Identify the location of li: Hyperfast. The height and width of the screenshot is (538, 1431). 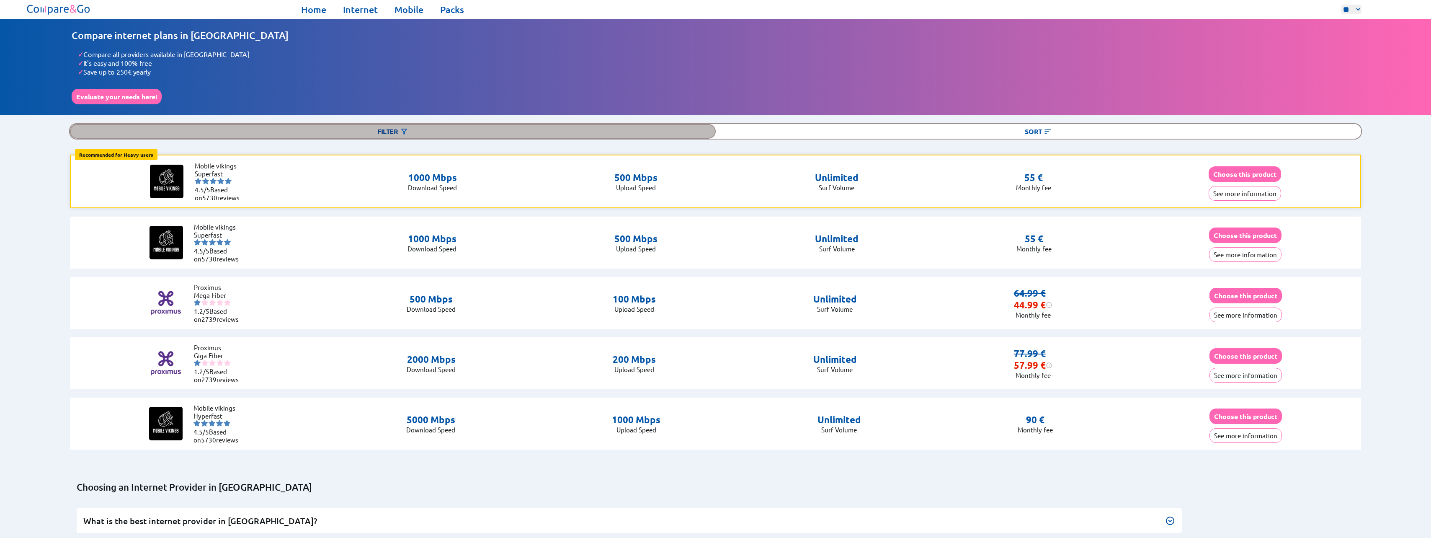
(219, 415).